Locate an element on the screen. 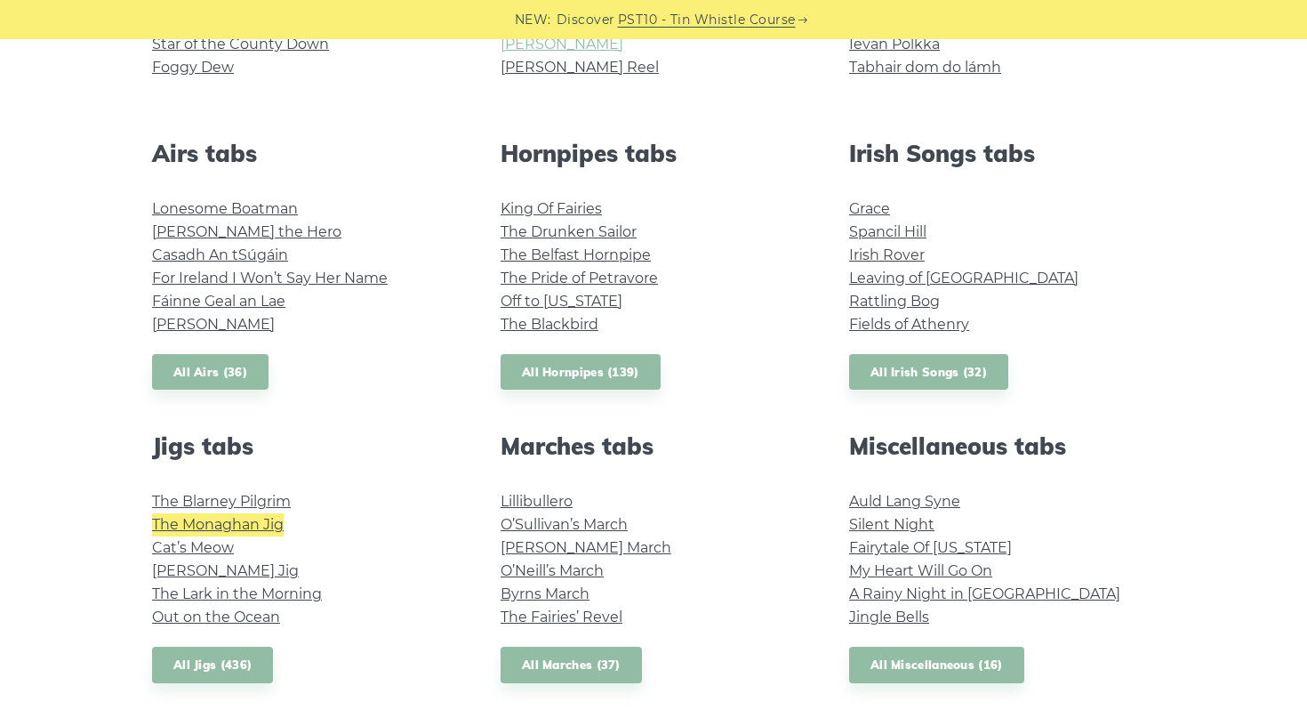  a: The Monaghan Jig is located at coordinates (218, 524).